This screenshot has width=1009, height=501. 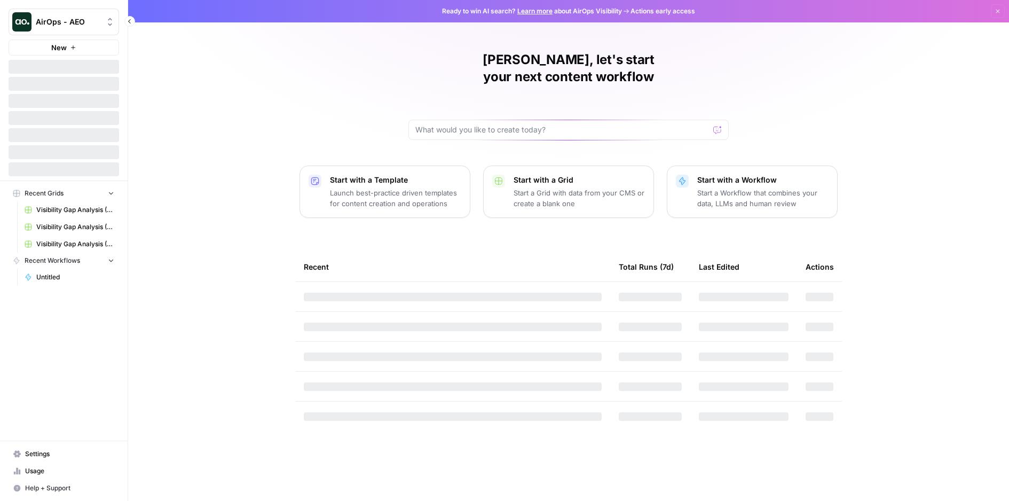 I want to click on a: Visibility Gap Analysis (19), so click(x=69, y=244).